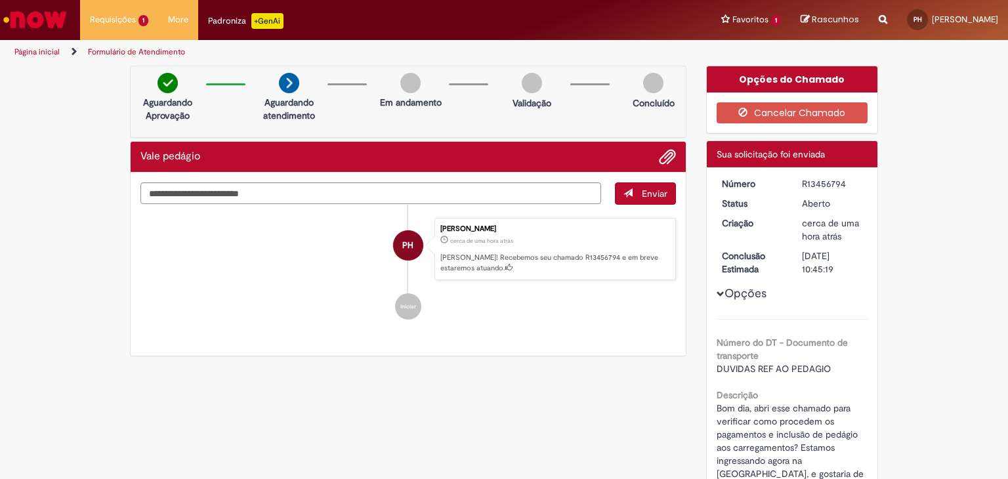 The height and width of the screenshot is (479, 1008). I want to click on button: Cancelar Chamado, so click(792, 113).